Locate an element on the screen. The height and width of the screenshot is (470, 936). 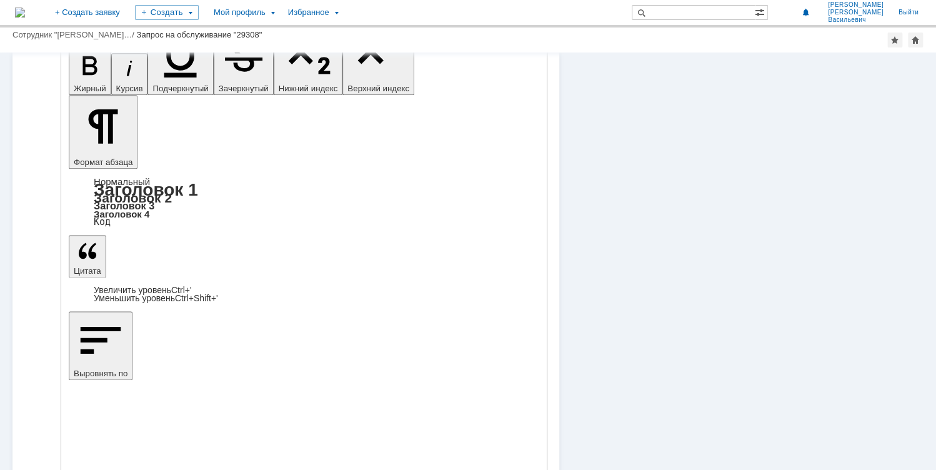
img: 1lQAAAABJRU5ErkJggg== is located at coordinates (94, 66).